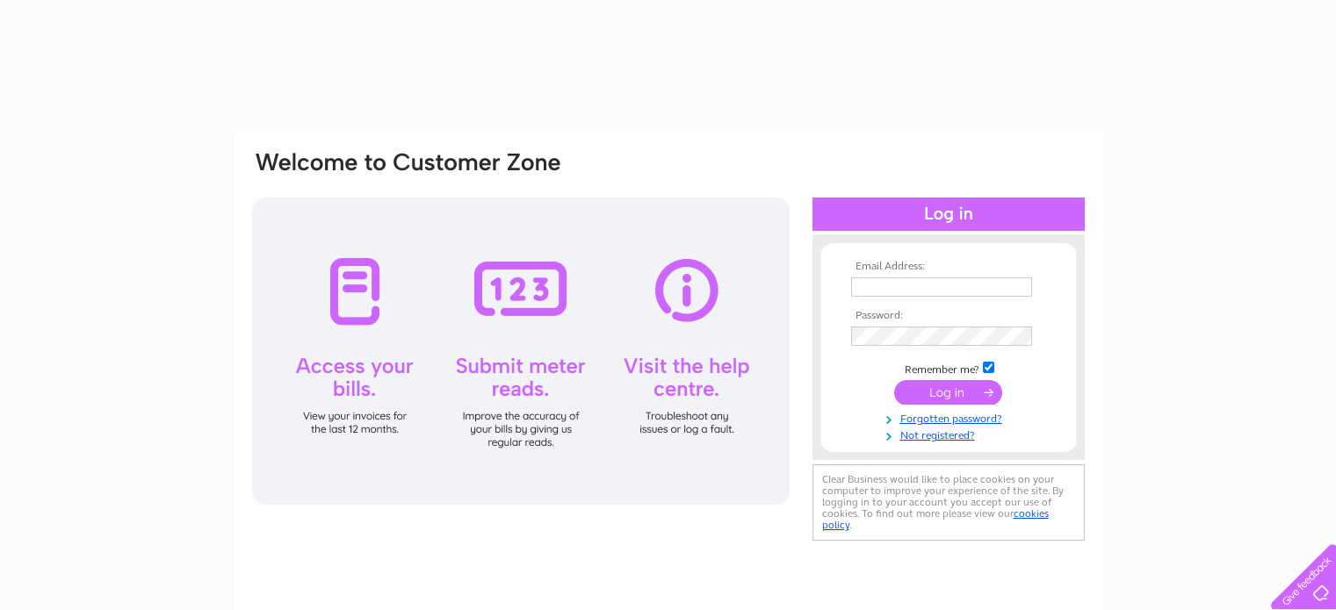 This screenshot has width=1336, height=610. What do you see at coordinates (949, 502) in the screenshot?
I see `div: Clear Business would like to place cookies on your computer to improve your experience of the sit...` at bounding box center [949, 502].